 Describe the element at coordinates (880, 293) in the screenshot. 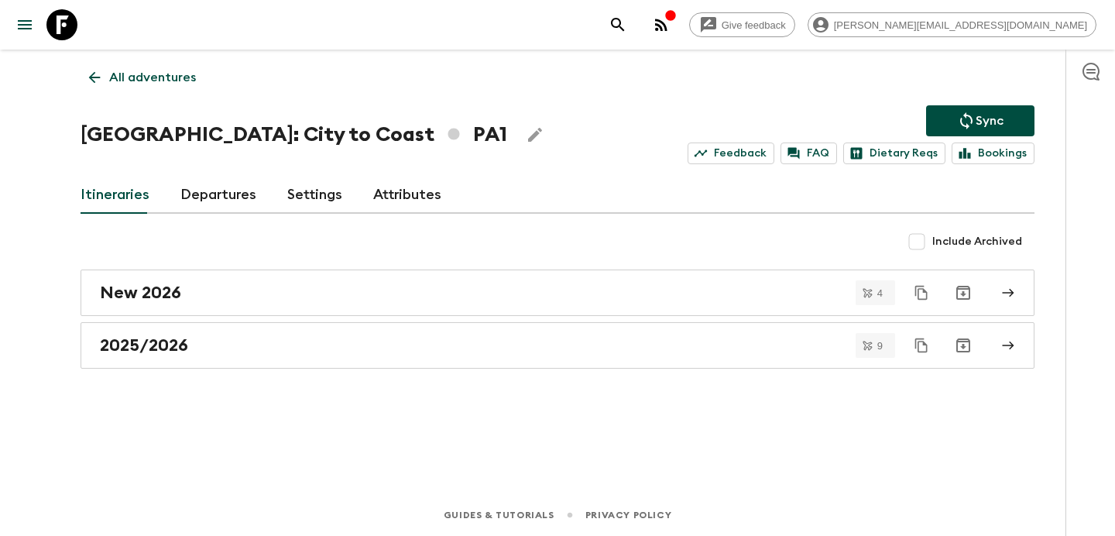

I see `span: 4` at that location.